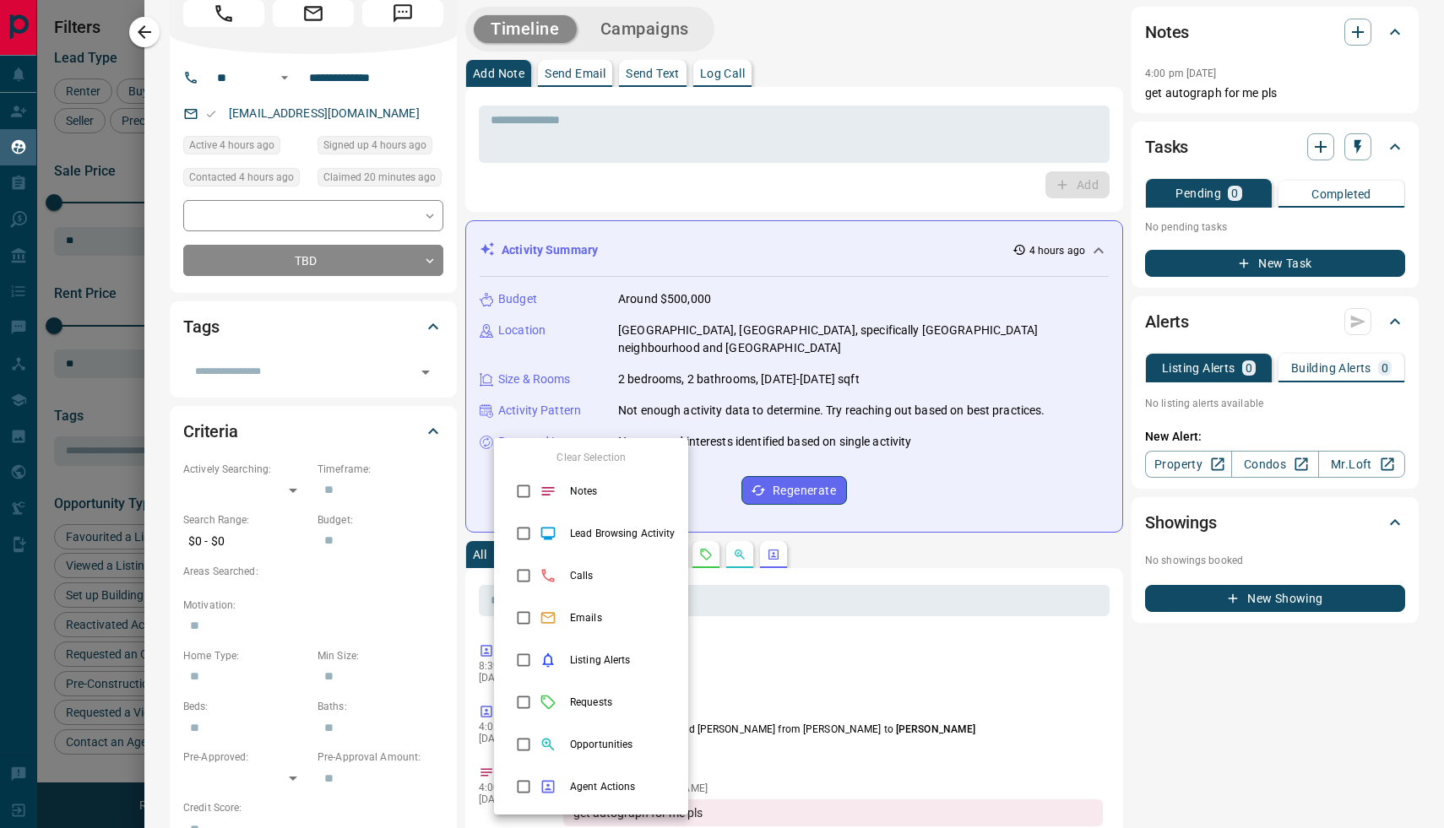  Describe the element at coordinates (622, 745) in the screenshot. I see `span: Opportunities` at that location.